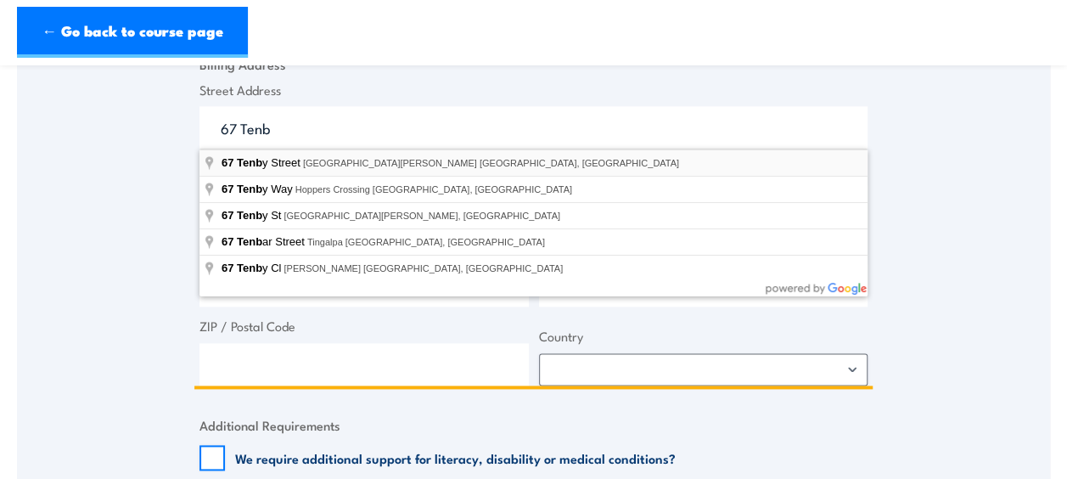 The image size is (1067, 479). What do you see at coordinates (533, 127) in the screenshot?
I see `input: Inserisci una posizione` at bounding box center [533, 127].